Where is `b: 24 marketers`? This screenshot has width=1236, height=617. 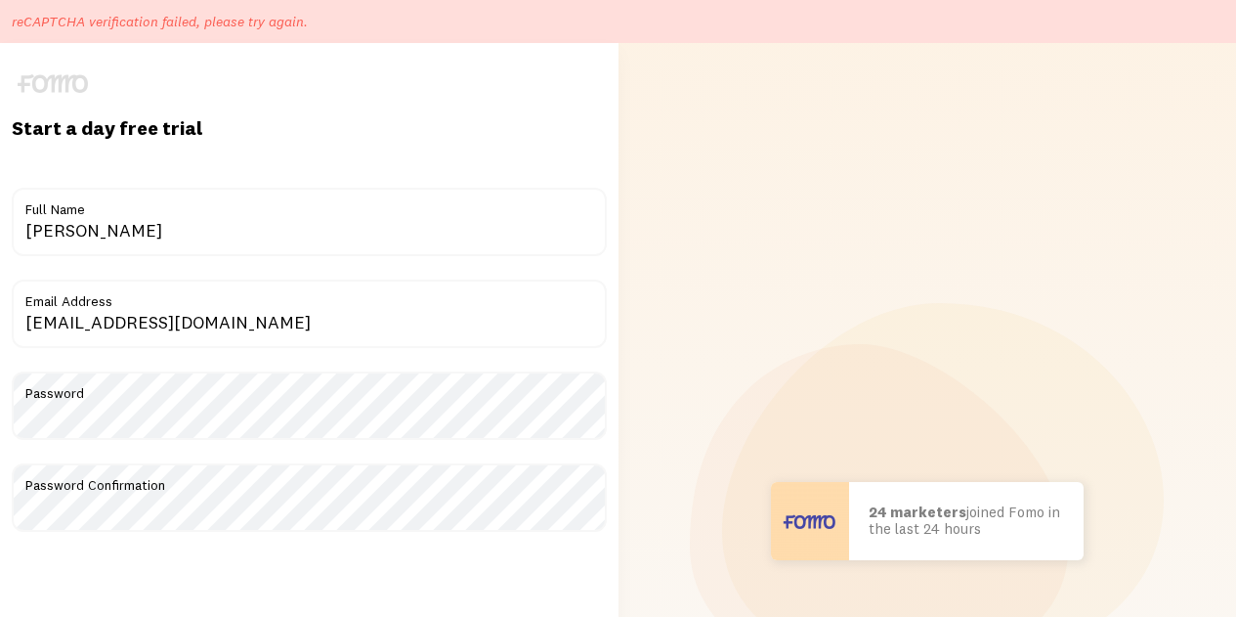
b: 24 marketers is located at coordinates (918, 511).